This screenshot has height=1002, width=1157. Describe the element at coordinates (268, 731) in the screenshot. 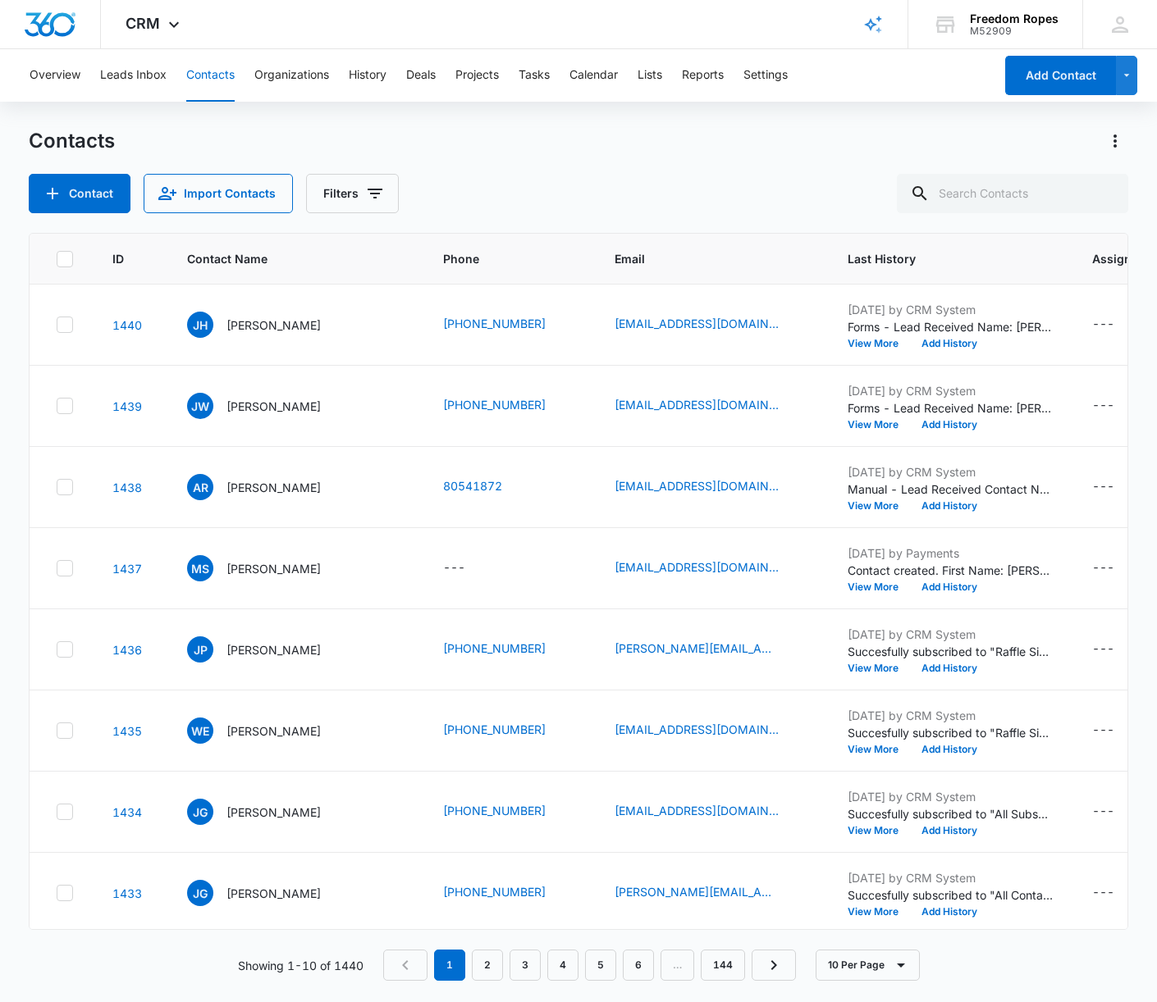

I see `div: Contact Name - Wil Escalante - Select to Edit Field` at that location.